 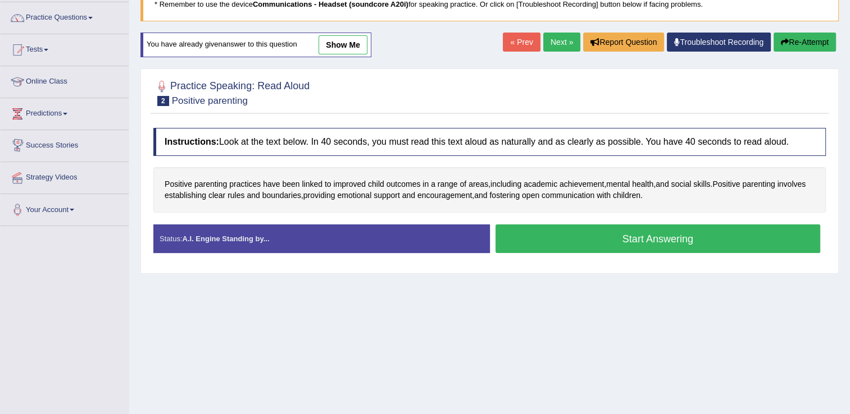 I want to click on a: Troubleshoot Recording, so click(x=718, y=42).